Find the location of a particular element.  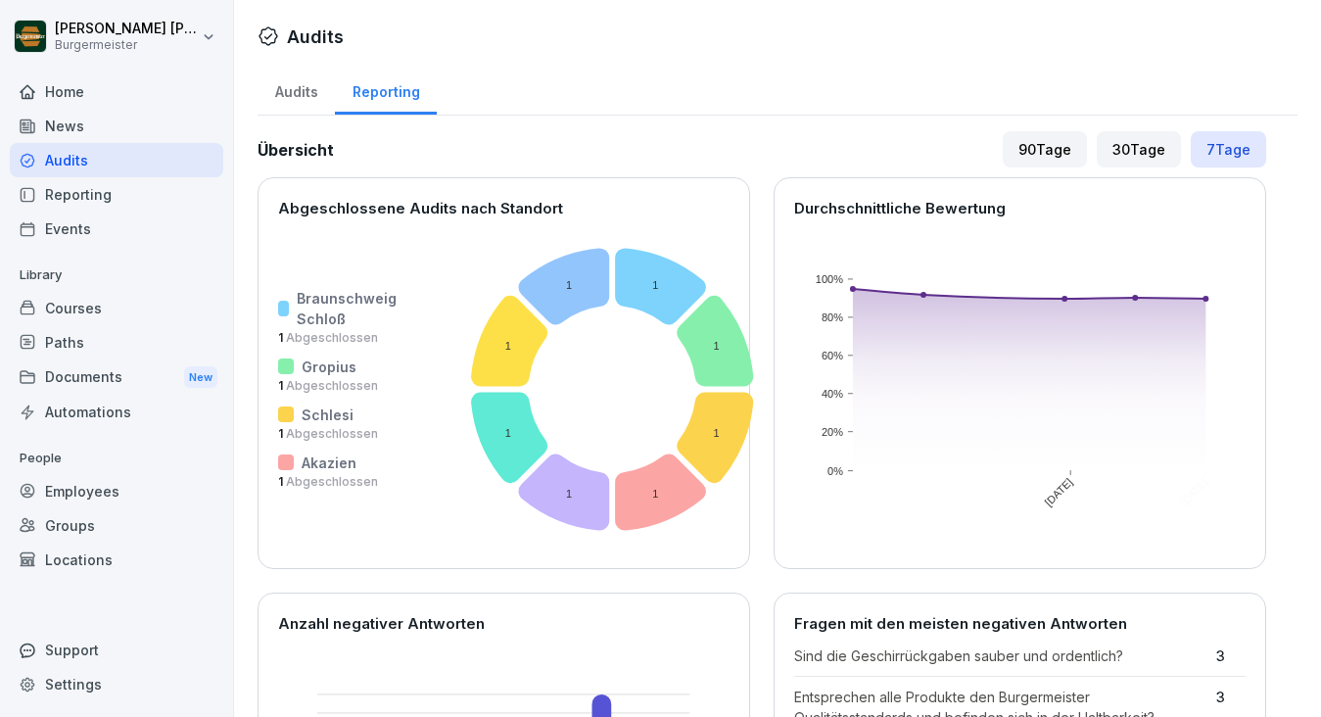

p: Akazien is located at coordinates (329, 462).